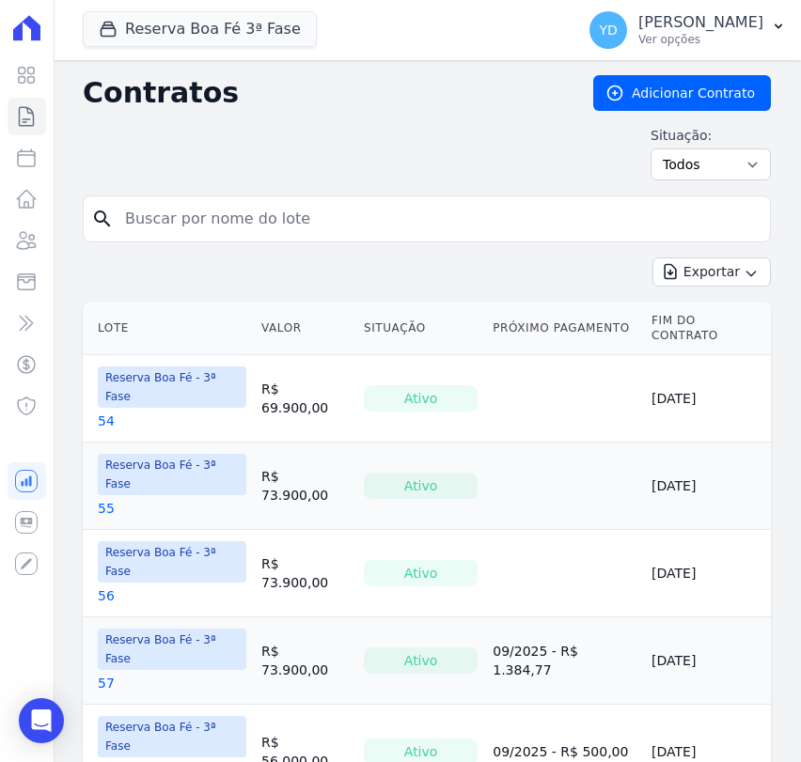 The width and height of the screenshot is (801, 762). Describe the element at coordinates (199, 29) in the screenshot. I see `button: Reserva Boa Fé 3ª Fase` at that location.